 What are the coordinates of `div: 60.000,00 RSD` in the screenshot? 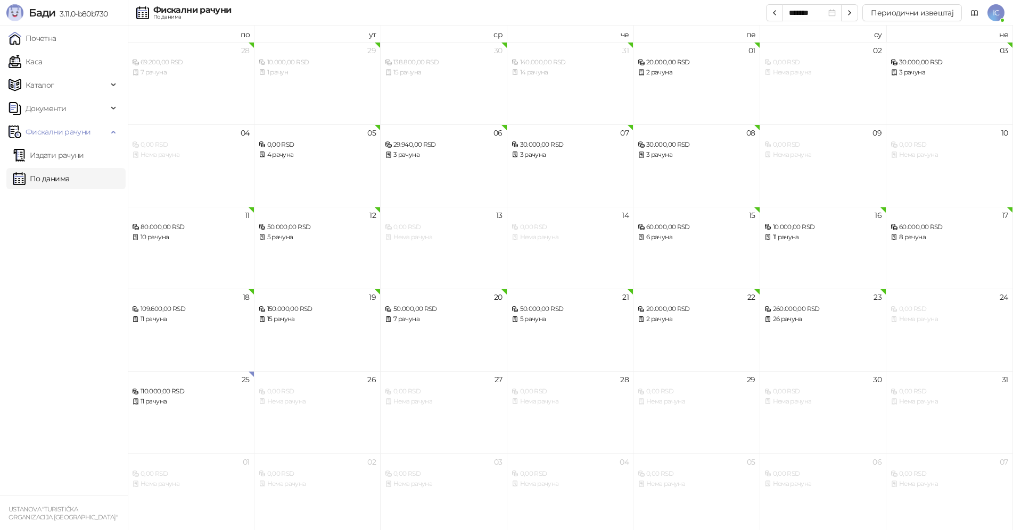 It's located at (949, 227).